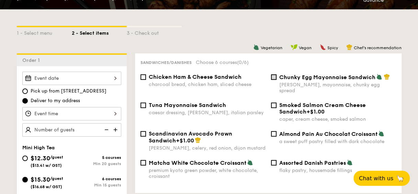 This screenshot has height=194, width=418. What do you see at coordinates (305, 48) in the screenshot?
I see `span: Vegan` at bounding box center [305, 48].